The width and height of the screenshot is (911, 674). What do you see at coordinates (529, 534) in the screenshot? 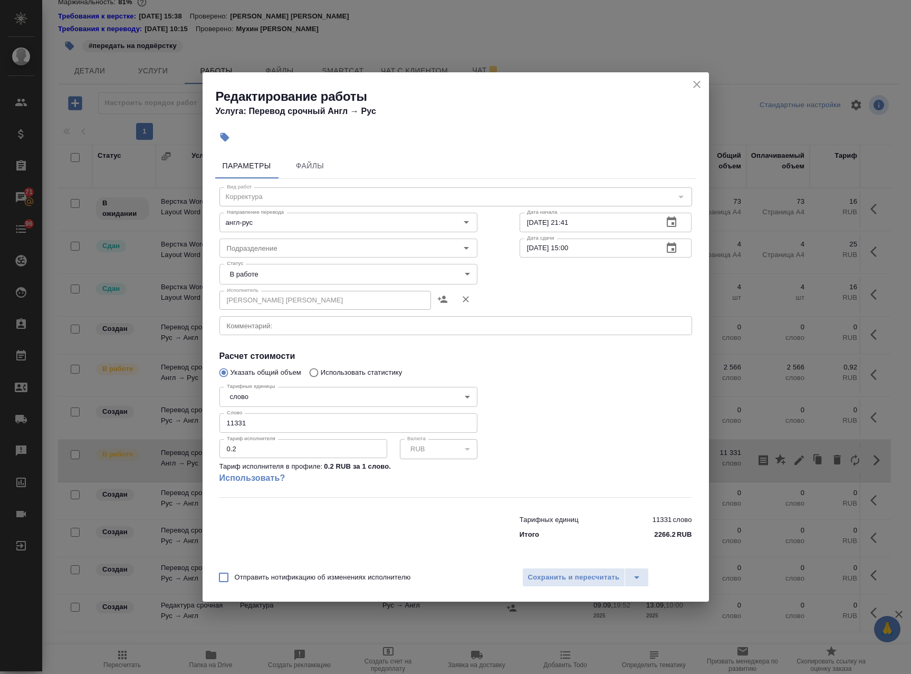
I see `p: Итого` at bounding box center [529, 534].